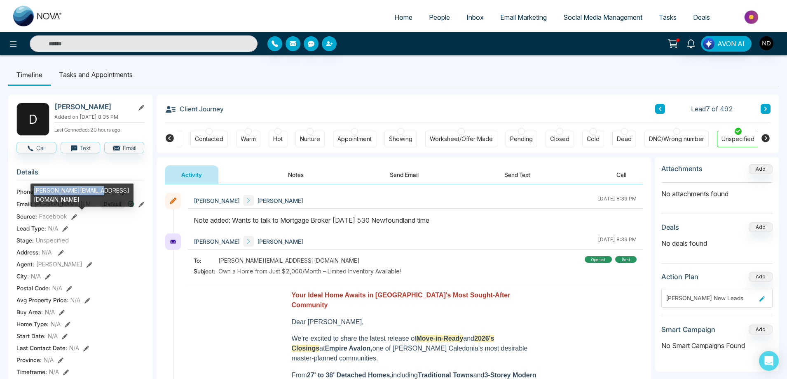 The image size is (787, 379). I want to click on span: Buy Area :, so click(30, 311).